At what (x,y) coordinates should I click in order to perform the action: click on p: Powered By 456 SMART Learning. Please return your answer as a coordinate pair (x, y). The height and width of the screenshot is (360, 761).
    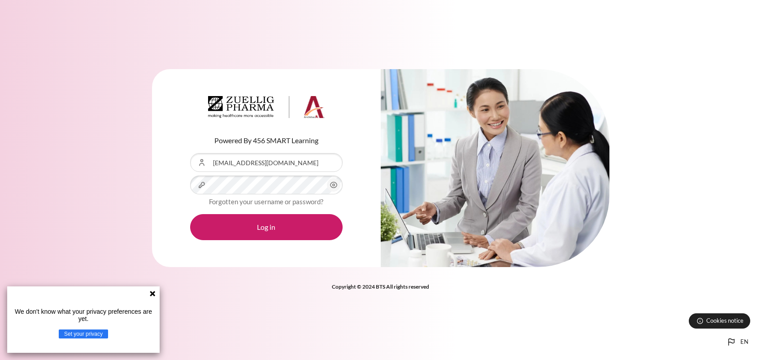
    Looking at the image, I should click on (266, 140).